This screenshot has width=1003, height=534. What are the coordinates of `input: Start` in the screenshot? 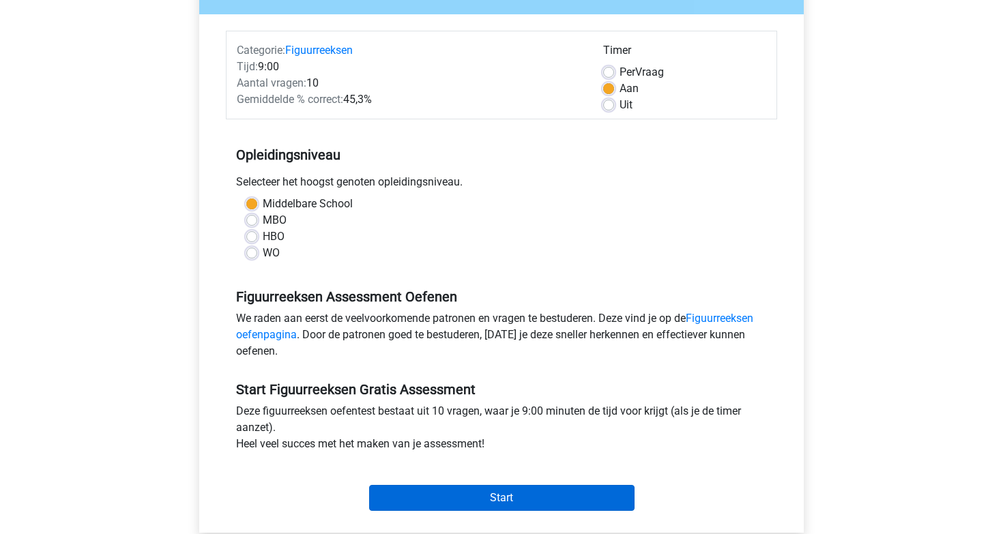 It's located at (502, 498).